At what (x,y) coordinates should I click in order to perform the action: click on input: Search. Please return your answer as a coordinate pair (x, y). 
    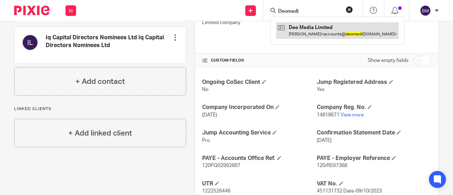
    Looking at the image, I should click on (310, 12).